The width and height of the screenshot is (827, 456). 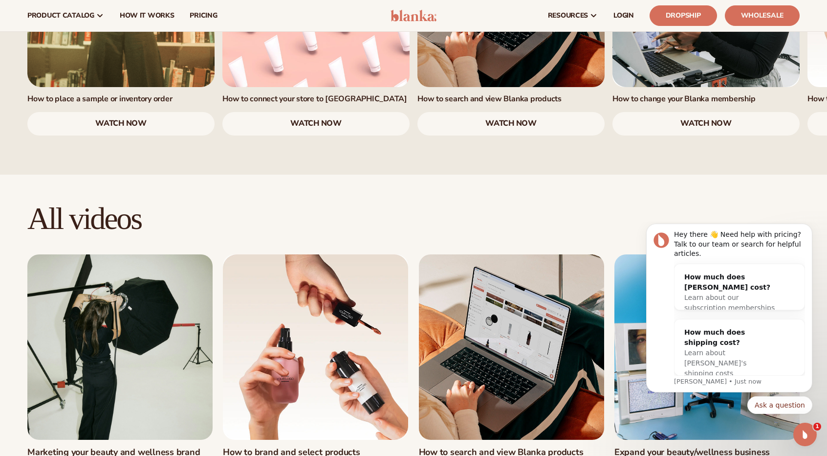 What do you see at coordinates (624, 16) in the screenshot?
I see `span: LOGIN` at bounding box center [624, 16].